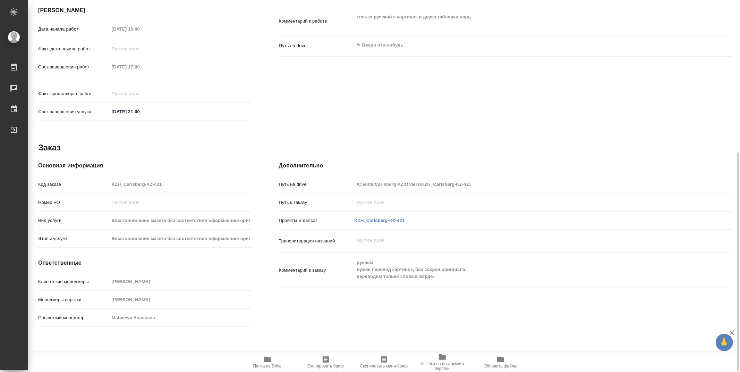 This screenshot has height=372, width=740. Describe the element at coordinates (525, 20) in the screenshot. I see `textarea: только русский с картинок в двуяз таблички ворд` at that location.